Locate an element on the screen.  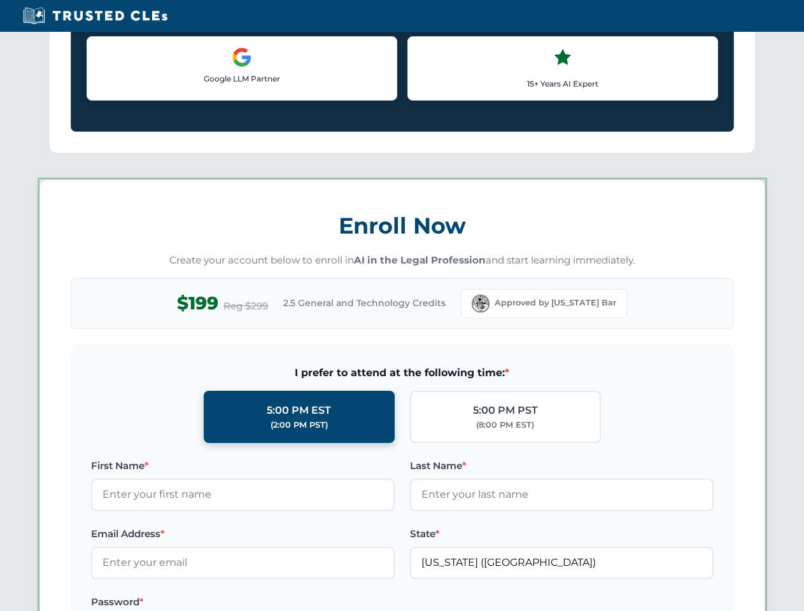
img: Trusted CLEs is located at coordinates (95, 16).